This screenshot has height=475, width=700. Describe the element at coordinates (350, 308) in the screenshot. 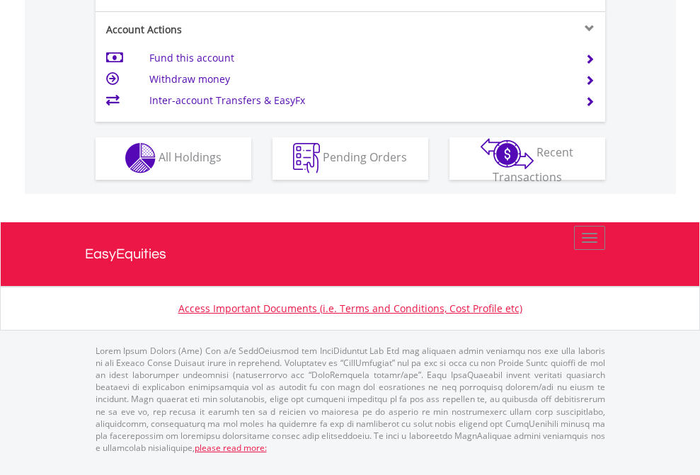

I see `a: Access Important Documents (i.e. Terms and Conditions, Cost Profile etc)` at that location.